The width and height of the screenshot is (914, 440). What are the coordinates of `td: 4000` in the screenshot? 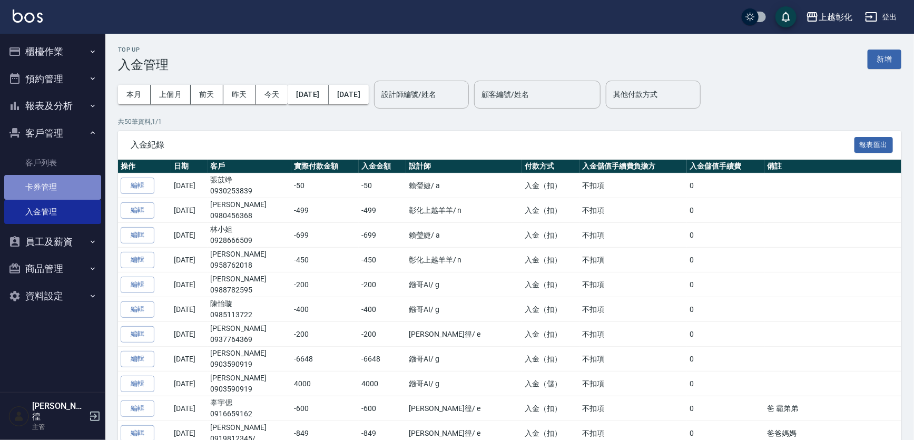 It's located at (325, 383).